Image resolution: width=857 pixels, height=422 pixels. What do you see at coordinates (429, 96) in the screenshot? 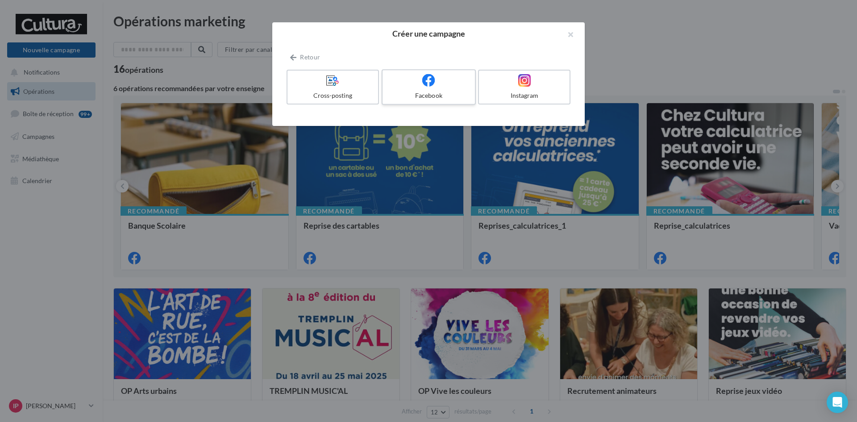
I see `div: Facebook` at bounding box center [429, 96].